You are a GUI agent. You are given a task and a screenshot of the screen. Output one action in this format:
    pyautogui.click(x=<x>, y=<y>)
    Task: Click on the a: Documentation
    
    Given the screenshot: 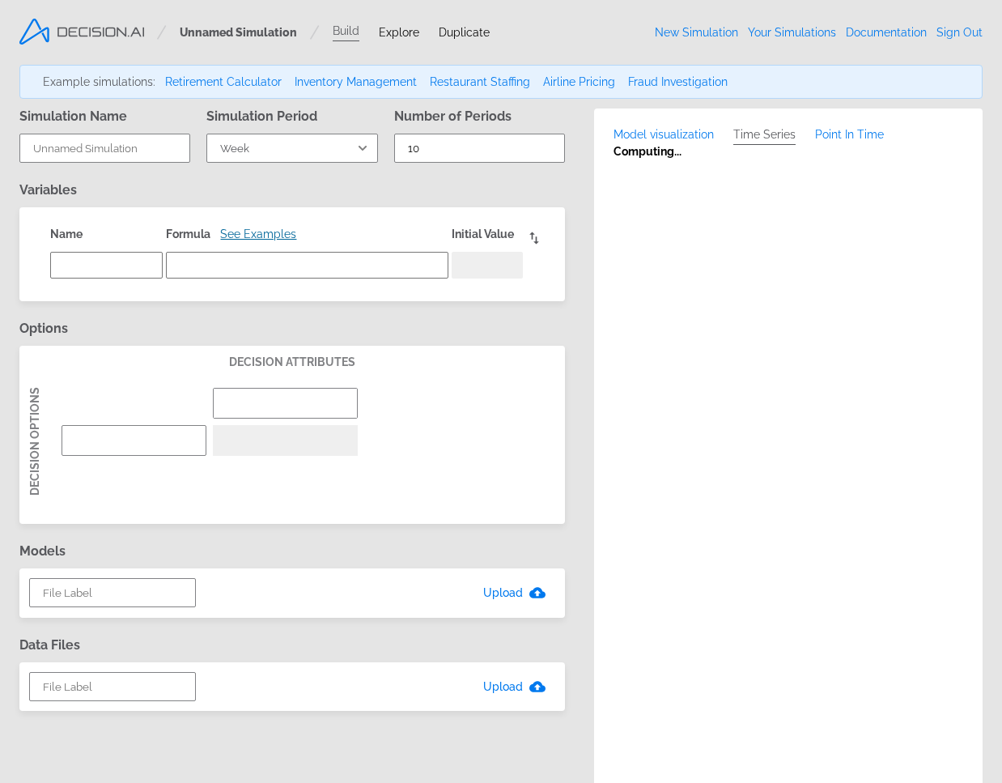 What is the action you would take?
    pyautogui.click(x=886, y=32)
    